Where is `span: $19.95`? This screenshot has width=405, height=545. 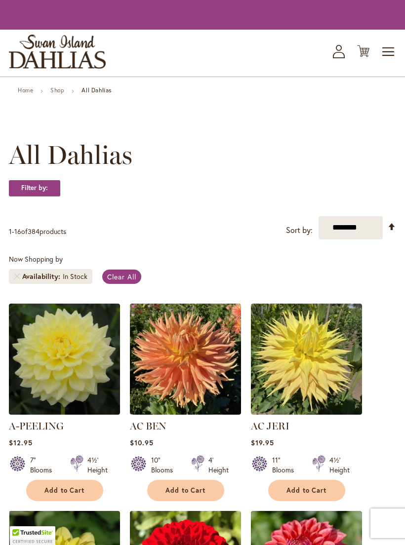
span: $19.95 is located at coordinates (262, 442).